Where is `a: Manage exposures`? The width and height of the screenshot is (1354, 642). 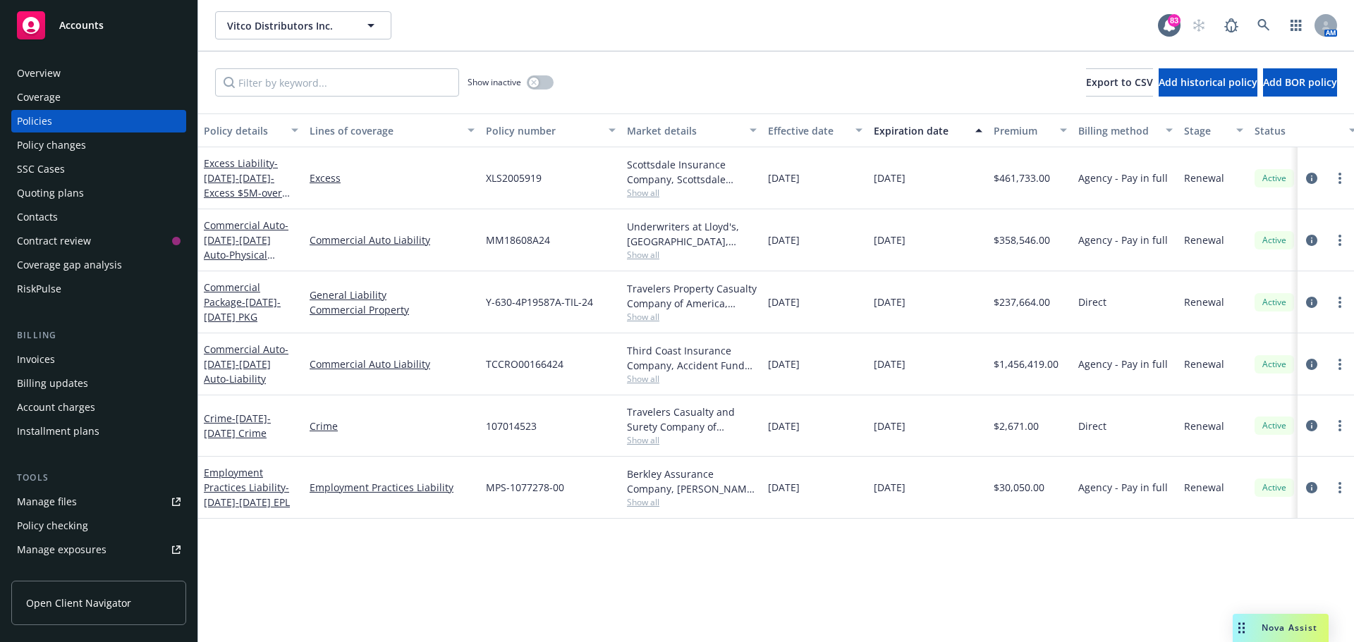 a: Manage exposures is located at coordinates (99, 550).